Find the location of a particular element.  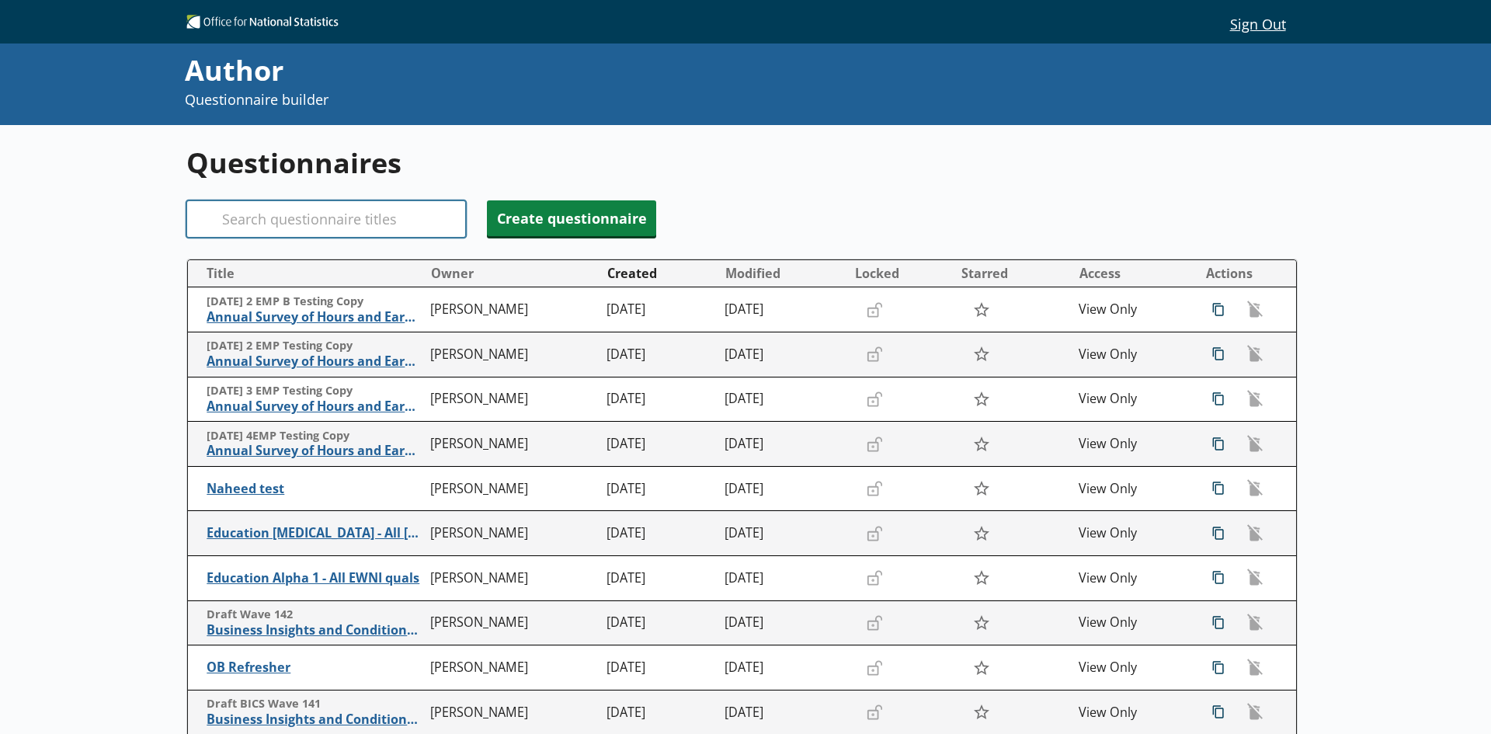

button: Created is located at coordinates (659, 273).